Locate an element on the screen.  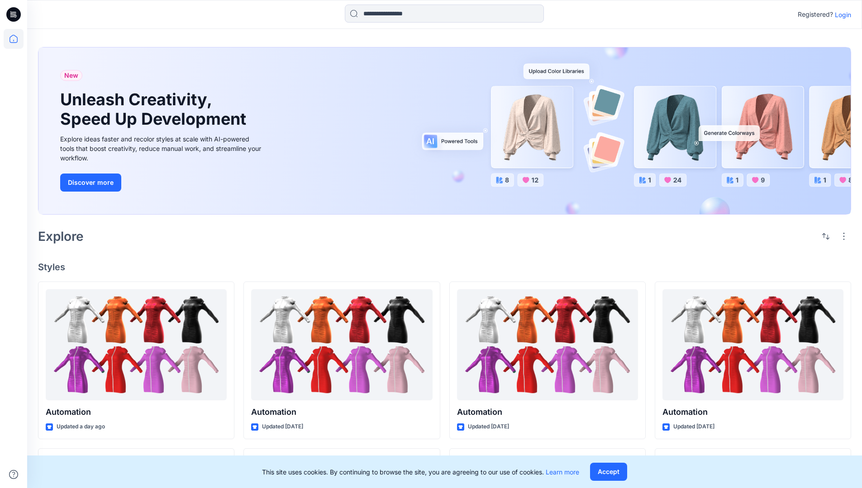
h2: Explore is located at coordinates (61, 237).